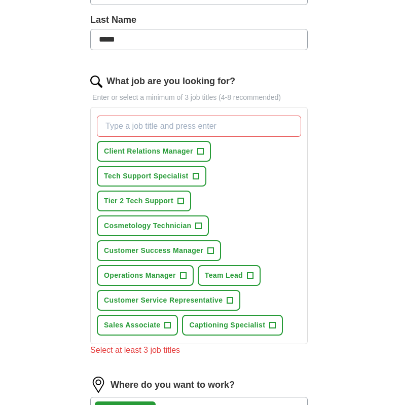  Describe the element at coordinates (98, 385) in the screenshot. I see `img: location.png` at that location.